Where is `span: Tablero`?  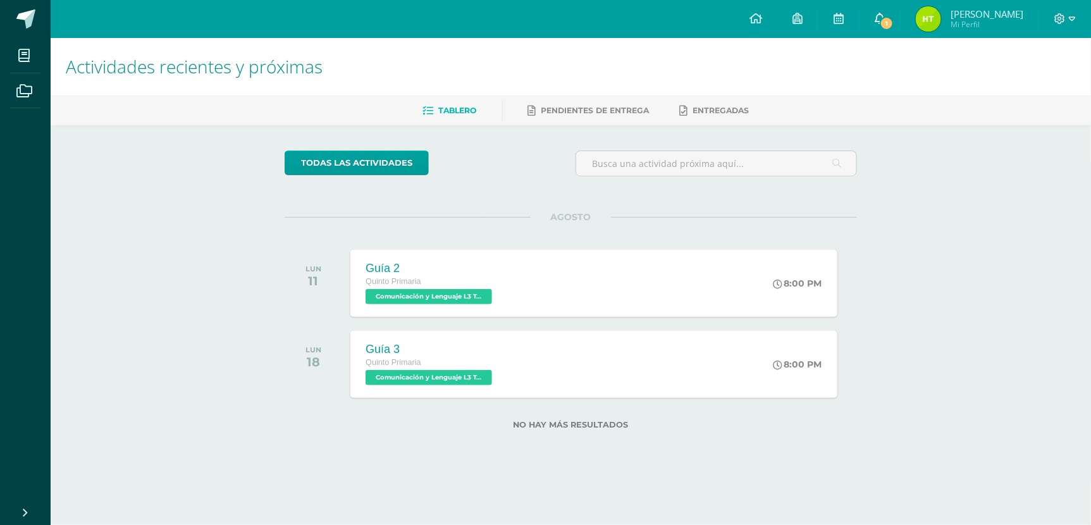 span: Tablero is located at coordinates (458, 110).